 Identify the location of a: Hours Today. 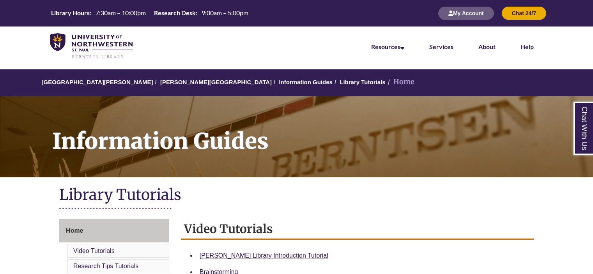
(150, 13).